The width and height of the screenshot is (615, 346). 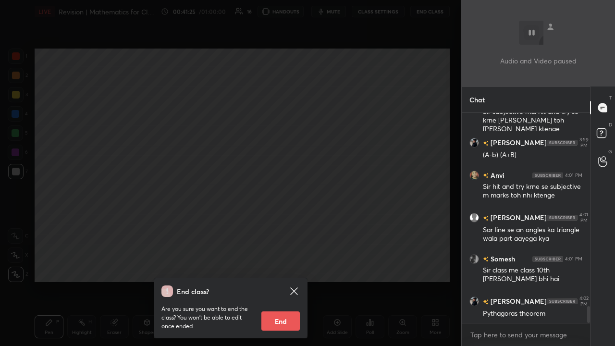 What do you see at coordinates (533, 155) in the screenshot?
I see `div: (A-b) (A+B)` at bounding box center [533, 155].